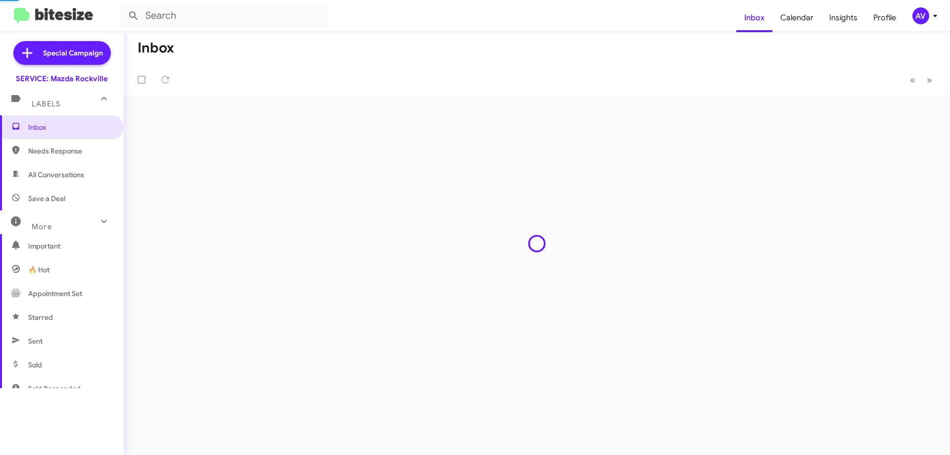  Describe the element at coordinates (39, 270) in the screenshot. I see `span: 🔥 Hot` at that location.